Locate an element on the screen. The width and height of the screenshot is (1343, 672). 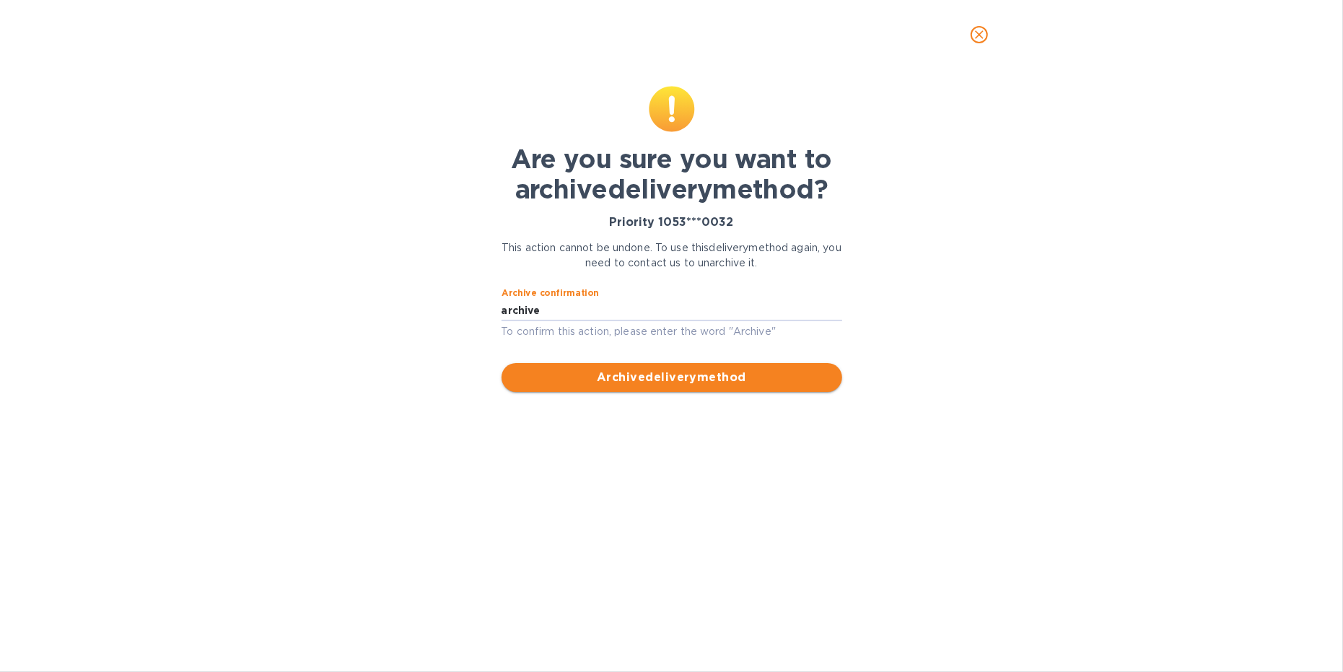
span: Archive delivery method is located at coordinates (672, 377).